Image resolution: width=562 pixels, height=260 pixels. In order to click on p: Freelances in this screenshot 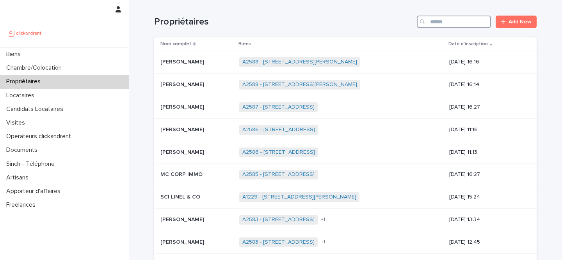, I will do `click(22, 205)`.